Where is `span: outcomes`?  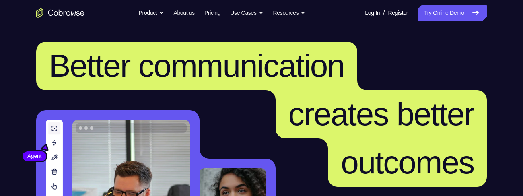
span: outcomes is located at coordinates (407, 162).